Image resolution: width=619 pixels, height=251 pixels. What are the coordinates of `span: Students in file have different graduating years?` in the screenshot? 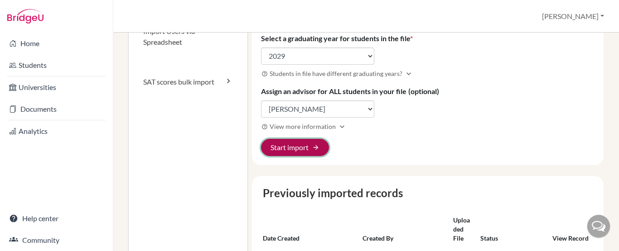 It's located at (336, 73).